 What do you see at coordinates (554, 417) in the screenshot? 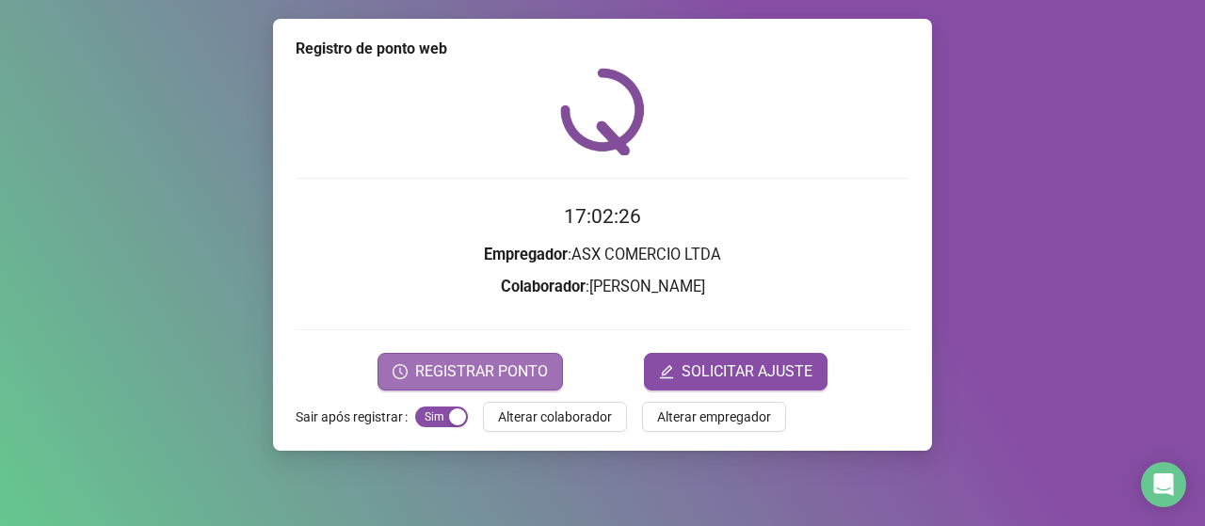
I see `button: Alterar colaborador` at bounding box center [554, 417].